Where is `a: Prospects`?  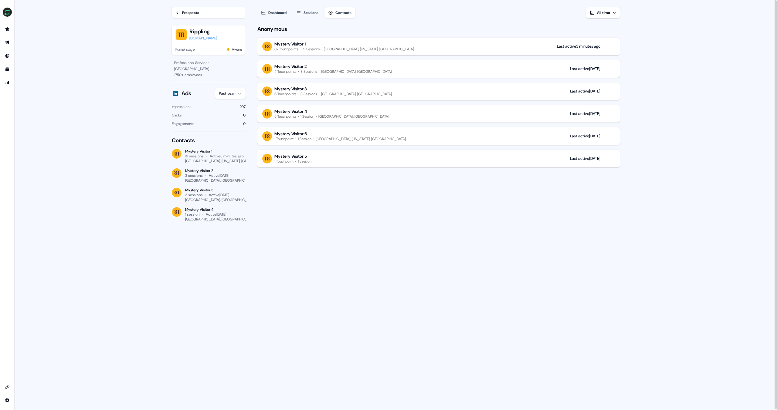
a: Prospects is located at coordinates (208, 13).